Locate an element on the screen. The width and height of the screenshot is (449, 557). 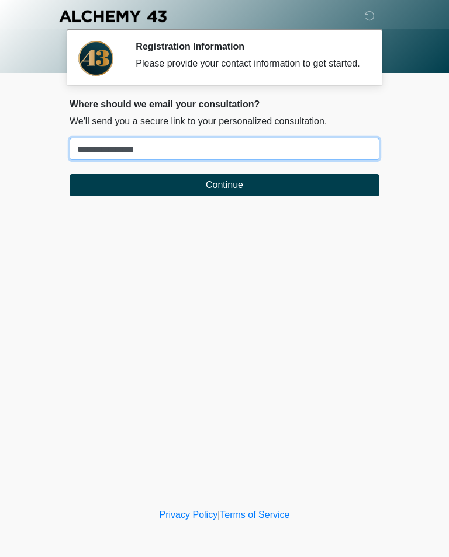
h2: Registration Information is located at coordinates (248, 46).